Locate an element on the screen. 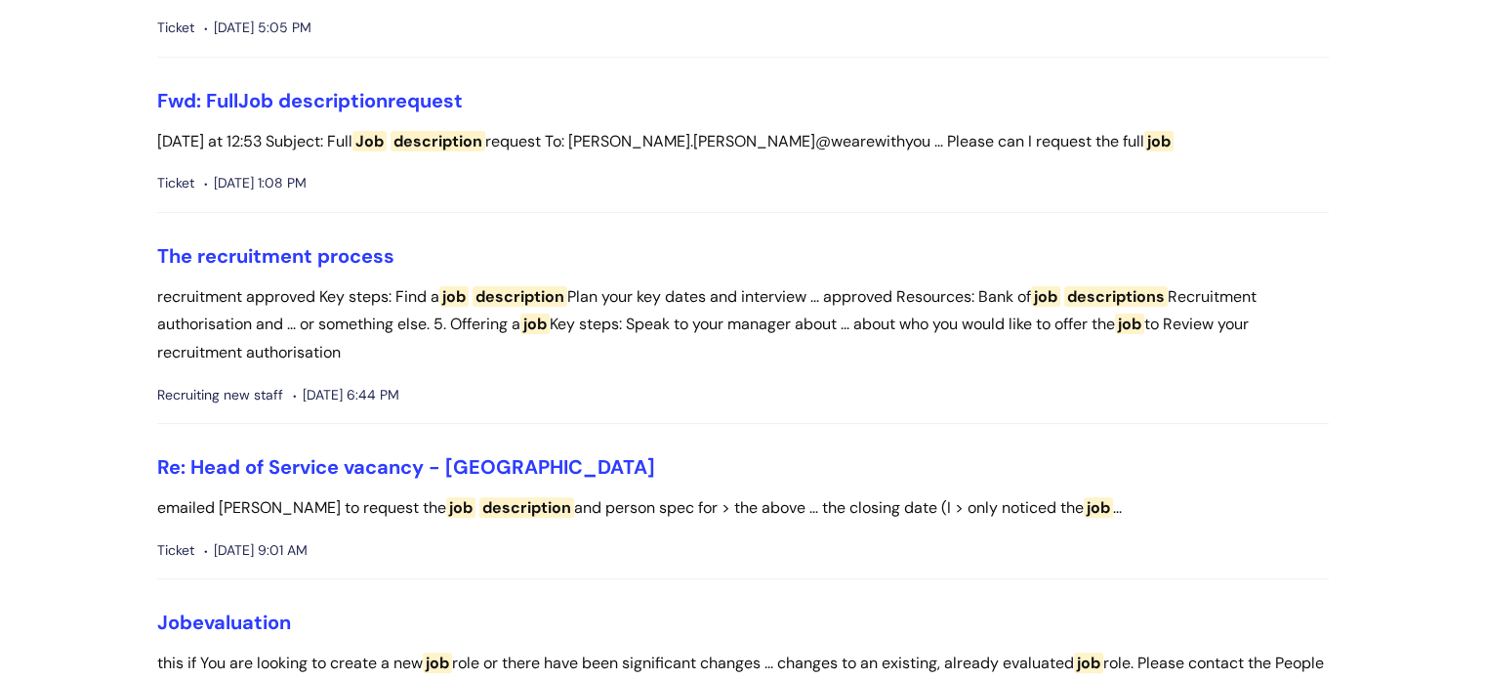  span: descriptions is located at coordinates (1116, 296).